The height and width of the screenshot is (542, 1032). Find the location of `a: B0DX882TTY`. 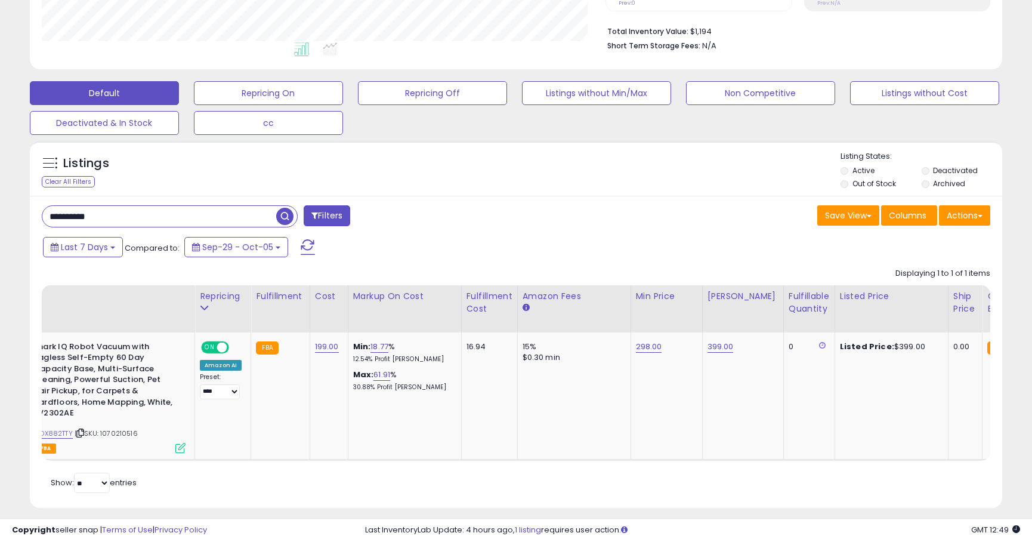

a: B0DX882TTY is located at coordinates (52, 433).